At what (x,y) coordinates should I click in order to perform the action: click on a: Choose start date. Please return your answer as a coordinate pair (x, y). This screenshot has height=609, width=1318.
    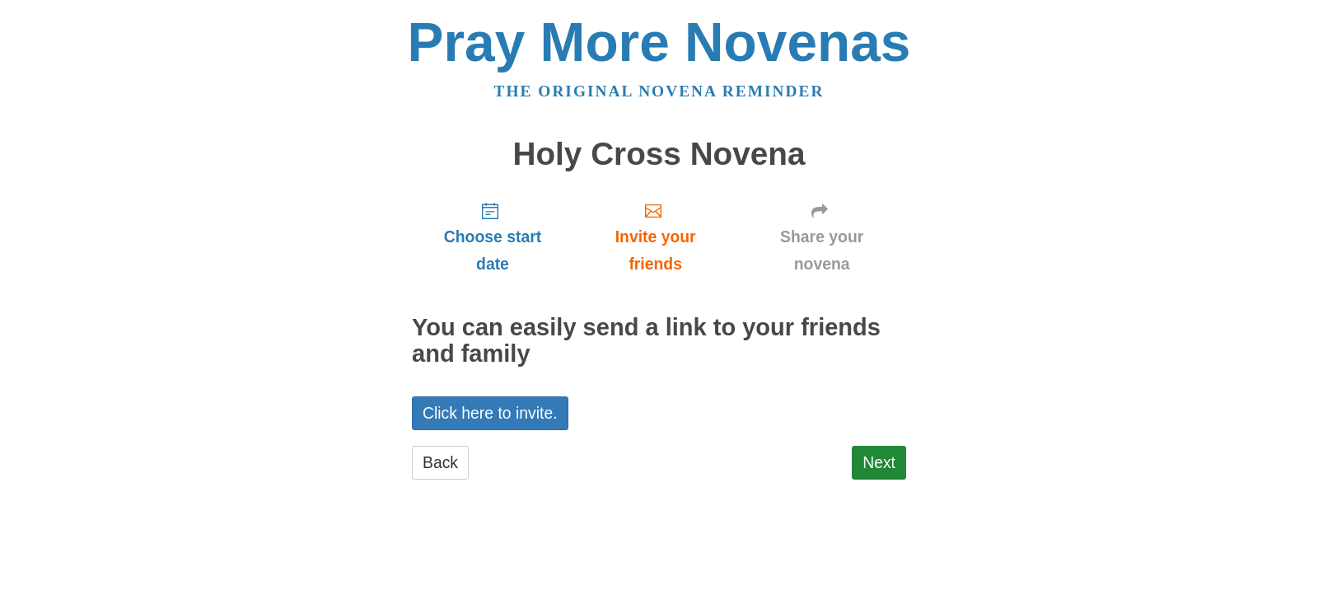
    Looking at the image, I should click on (492, 236).